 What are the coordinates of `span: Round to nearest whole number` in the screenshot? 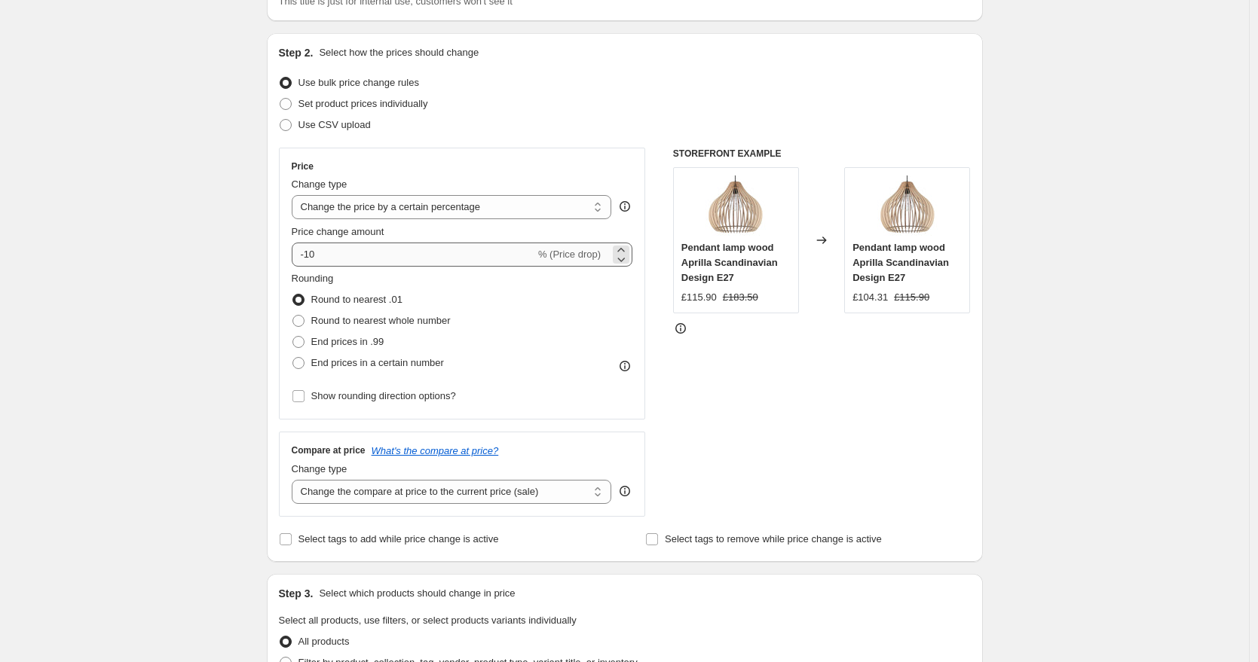 It's located at (380, 320).